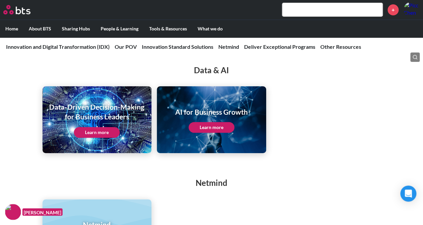 The width and height of the screenshot is (423, 225). I want to click on a: Go home, so click(23, 10).